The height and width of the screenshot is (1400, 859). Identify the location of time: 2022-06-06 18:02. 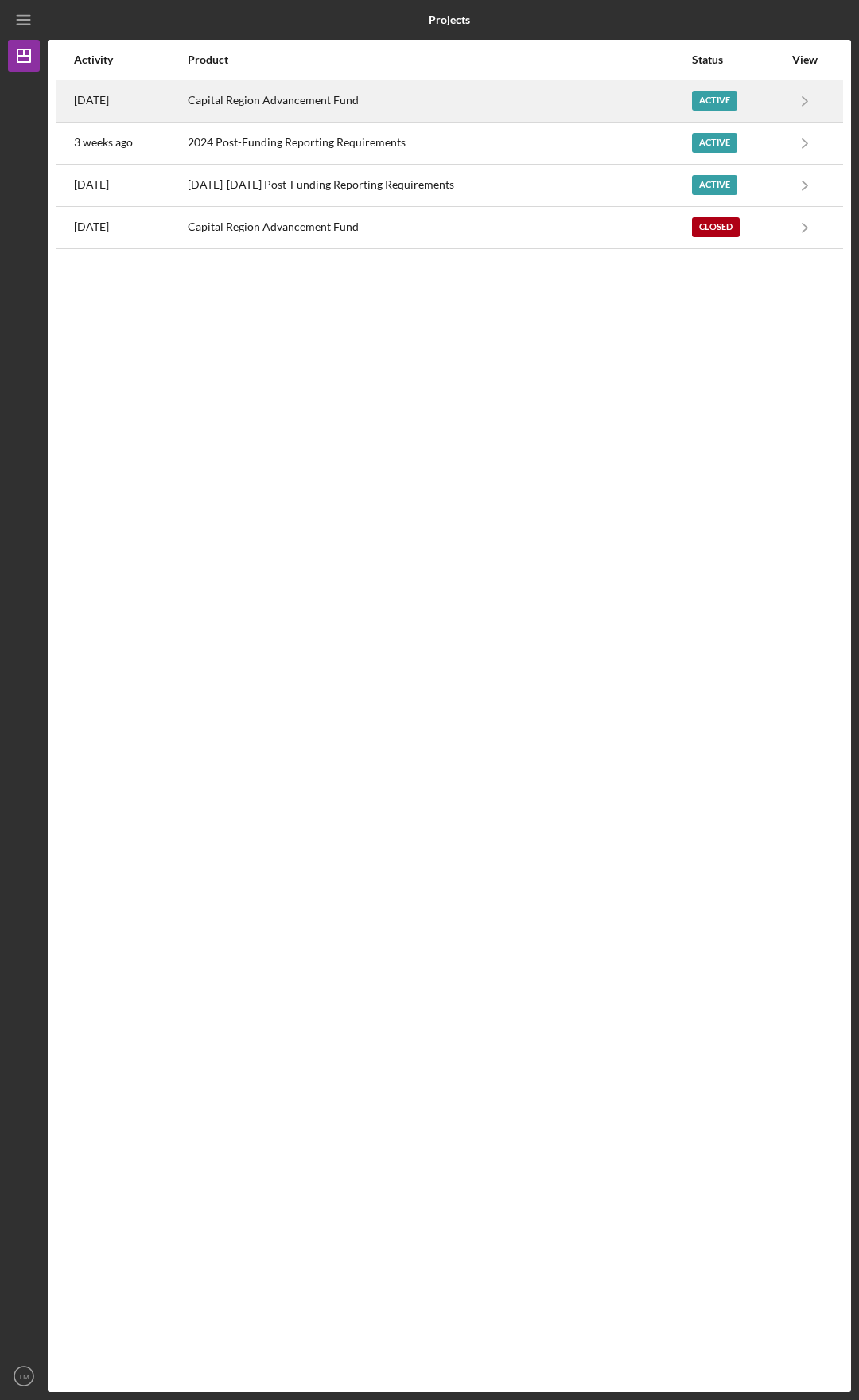
(92, 227).